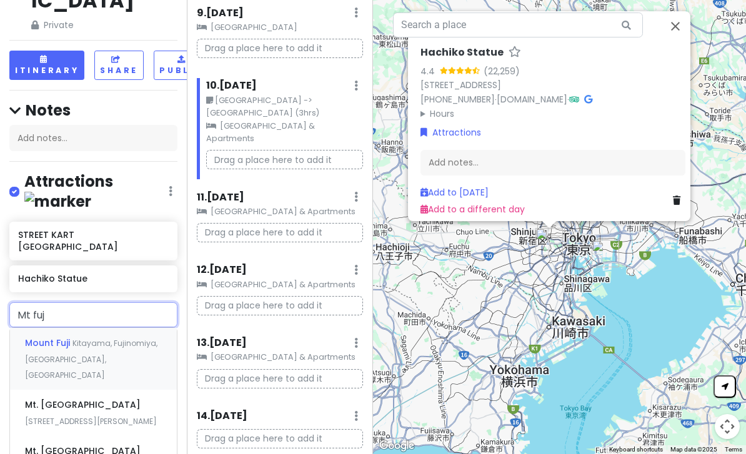  I want to click on div: (22,259), so click(502, 71).